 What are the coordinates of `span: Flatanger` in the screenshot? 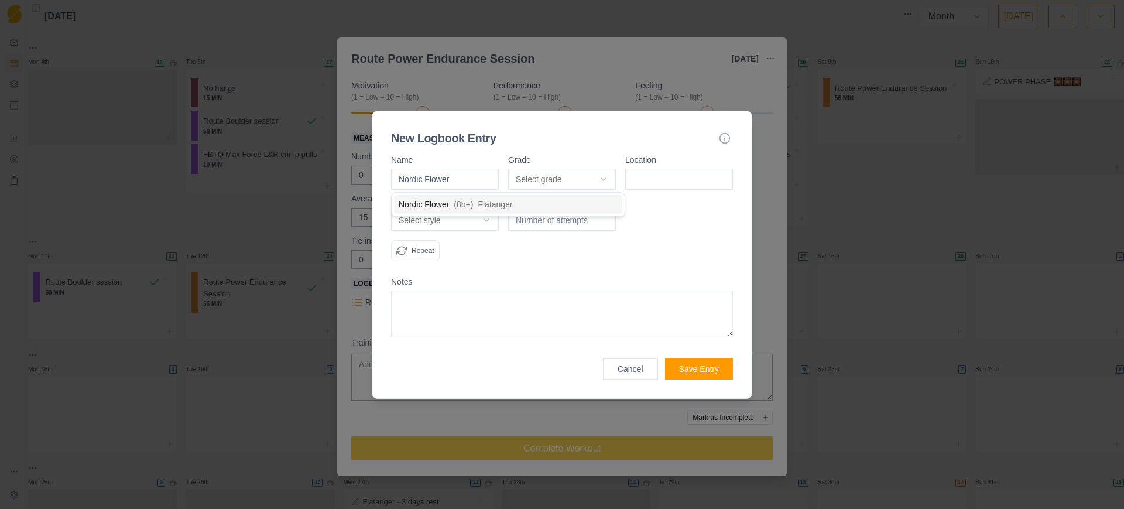 It's located at (495, 204).